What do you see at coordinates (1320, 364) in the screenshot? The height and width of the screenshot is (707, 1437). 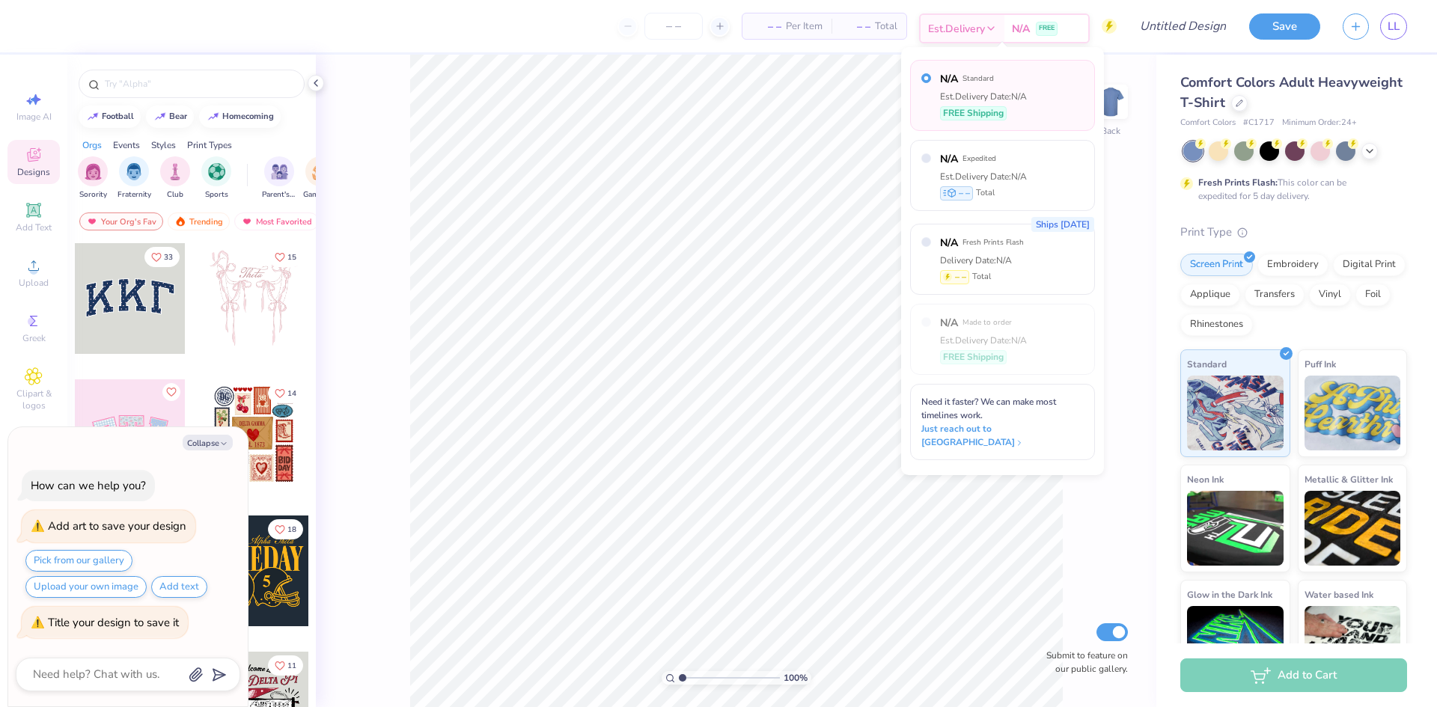 I see `span: Puff Ink` at bounding box center [1320, 364].